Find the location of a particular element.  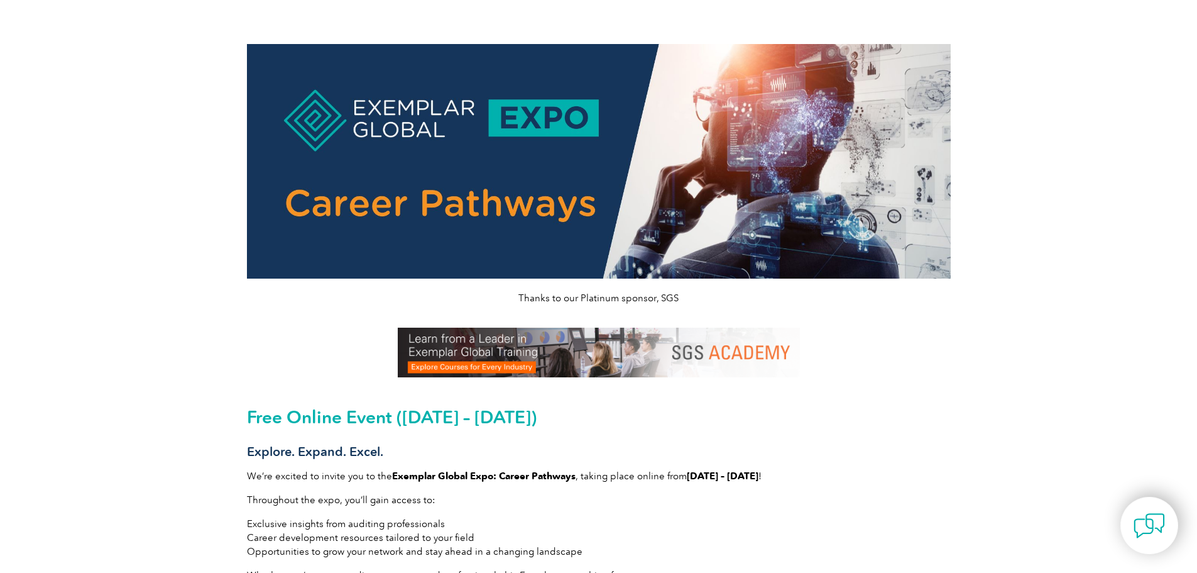

li: Exclusive insights from auditing professionals is located at coordinates (599, 524).